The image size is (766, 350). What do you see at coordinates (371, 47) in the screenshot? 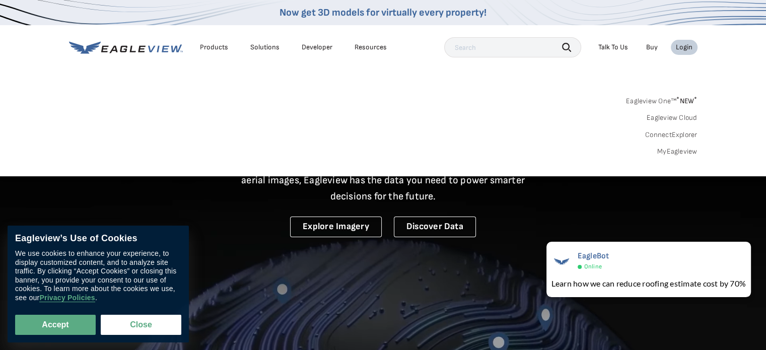
I see `div: Resources` at bounding box center [371, 47].